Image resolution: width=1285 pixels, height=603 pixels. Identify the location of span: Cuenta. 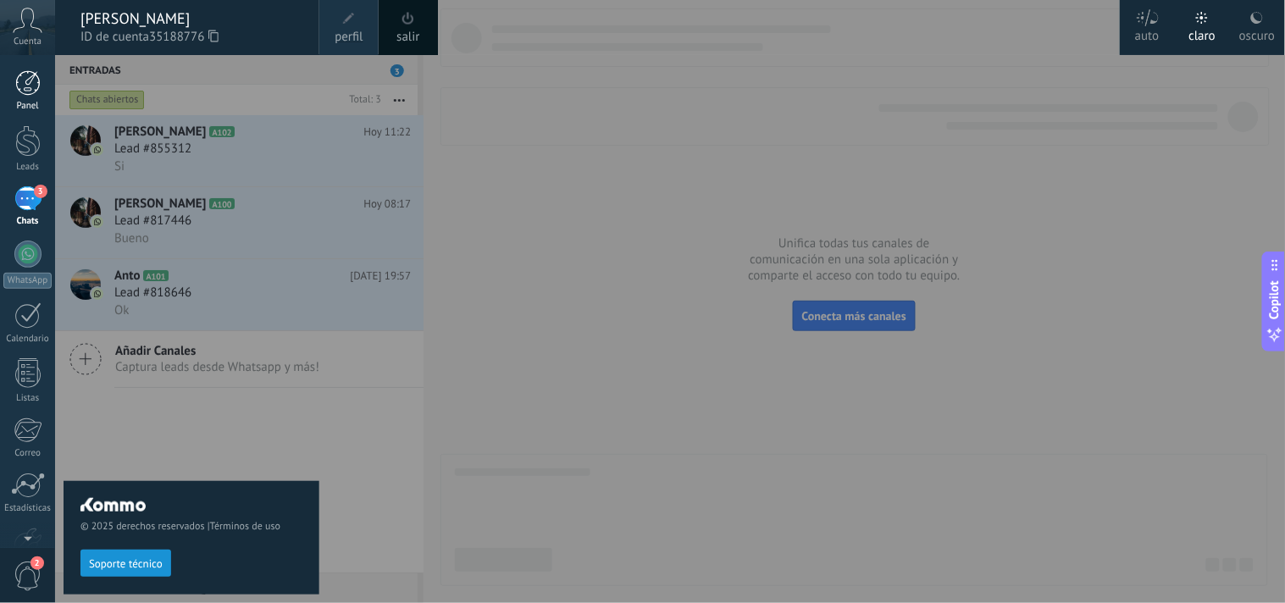
(27, 41).